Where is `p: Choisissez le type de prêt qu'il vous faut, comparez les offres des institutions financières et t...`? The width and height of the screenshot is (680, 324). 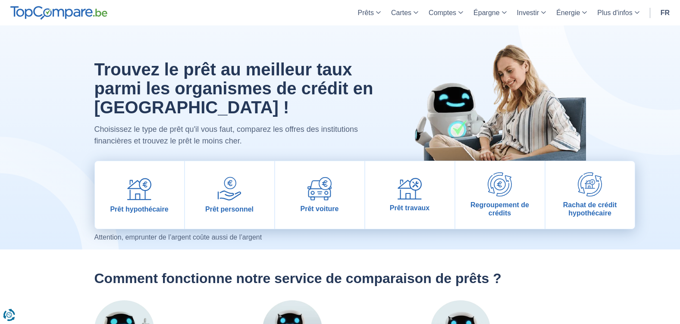 p: Choisissez le type de prêt qu'il vous faut, comparez les offres des institutions financières et t... is located at coordinates (235, 135).